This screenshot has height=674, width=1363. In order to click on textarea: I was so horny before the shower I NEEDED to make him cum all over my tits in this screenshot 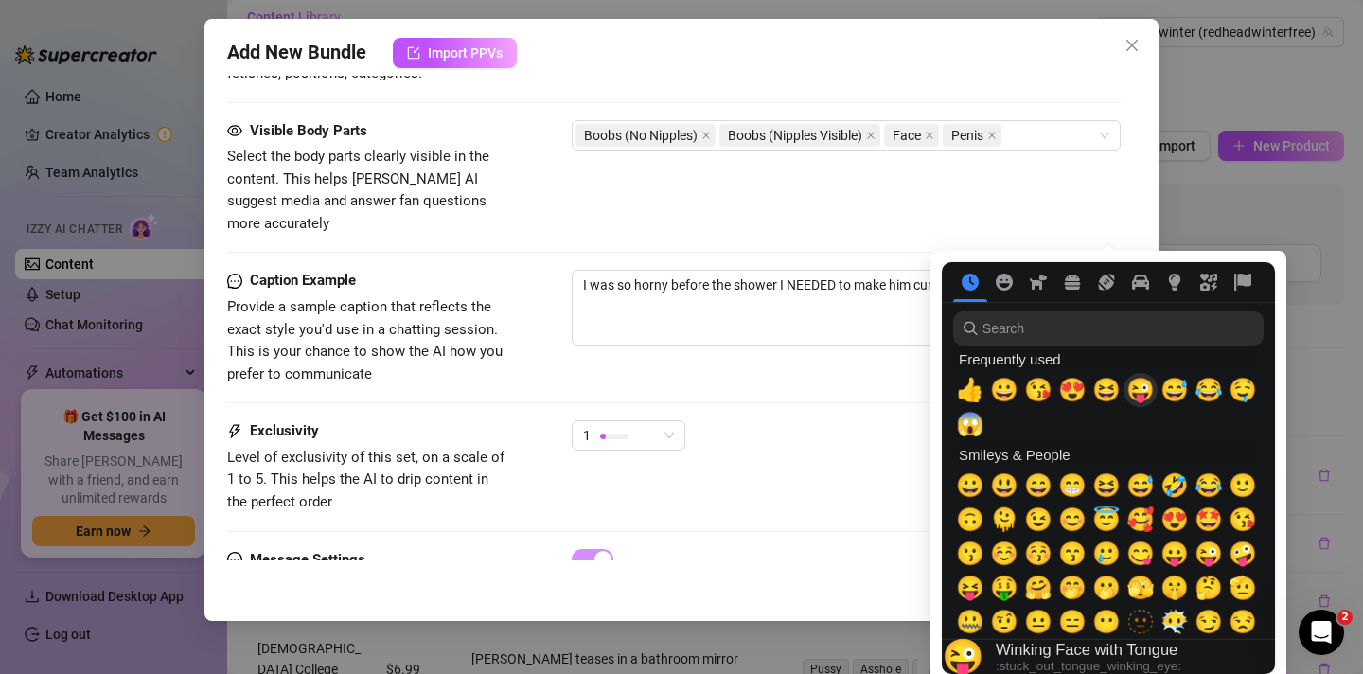, I will do `click(827, 308)`.